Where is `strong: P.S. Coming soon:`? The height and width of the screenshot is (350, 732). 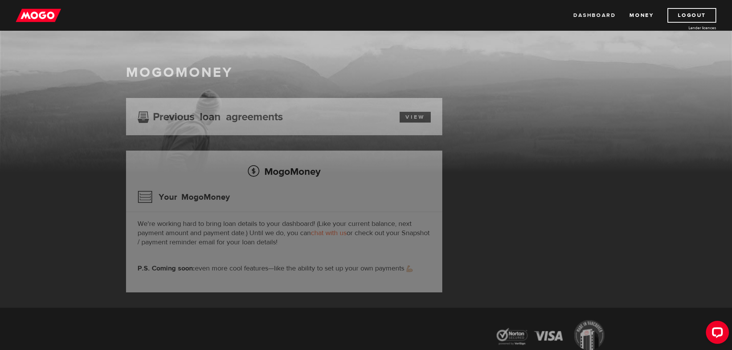 strong: P.S. Coming soon: is located at coordinates (166, 268).